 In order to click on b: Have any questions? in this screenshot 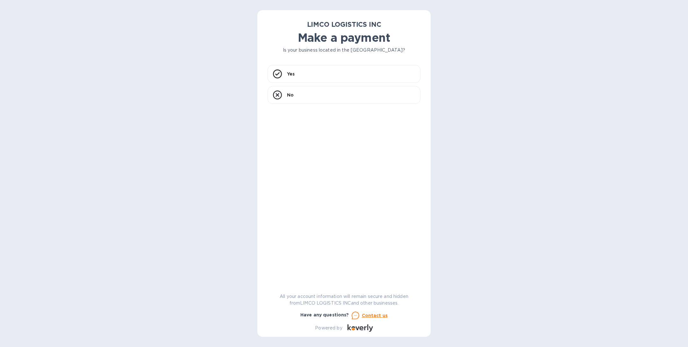, I will do `click(324, 315)`.